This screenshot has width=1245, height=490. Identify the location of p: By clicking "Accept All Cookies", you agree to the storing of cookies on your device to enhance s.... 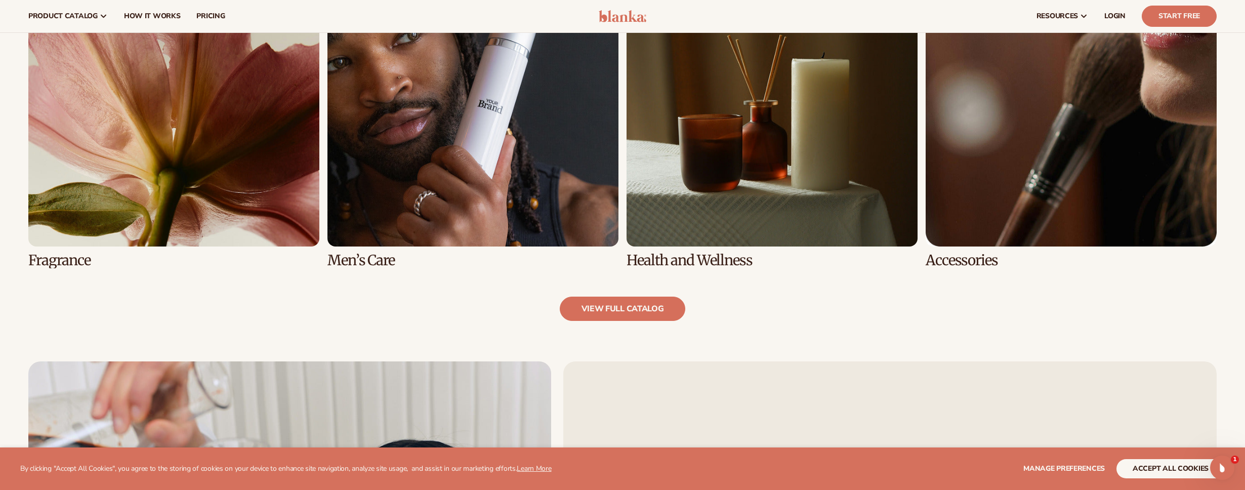
(286, 469).